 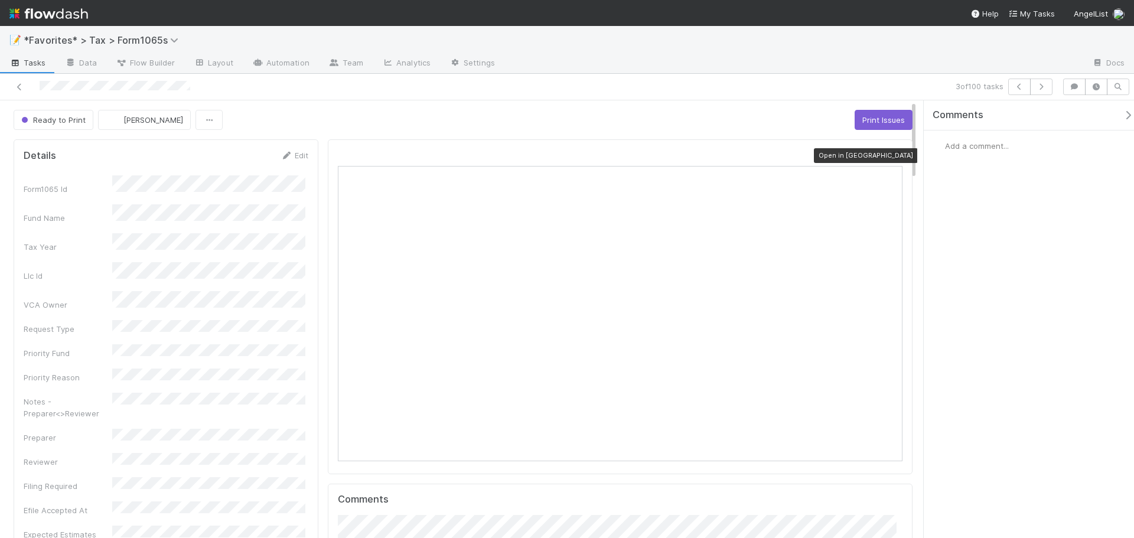 What do you see at coordinates (68, 218) in the screenshot?
I see `div: Fund Name` at bounding box center [68, 218].